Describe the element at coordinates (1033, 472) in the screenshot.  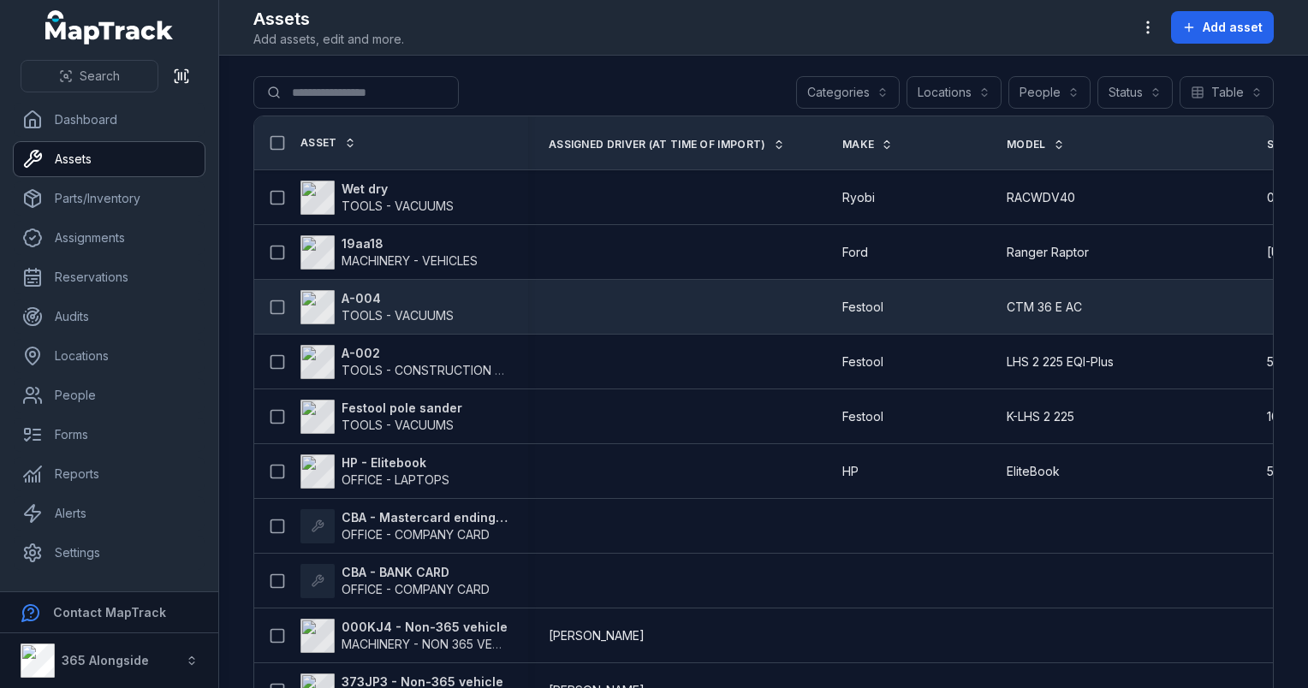
I see `span: EliteBook` at that location.